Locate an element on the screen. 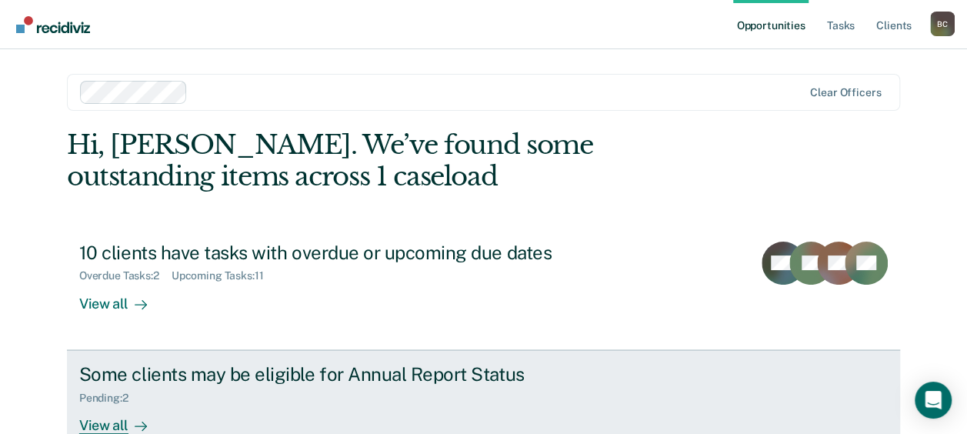  div: Upcoming Tasks : 11 is located at coordinates (224, 275).